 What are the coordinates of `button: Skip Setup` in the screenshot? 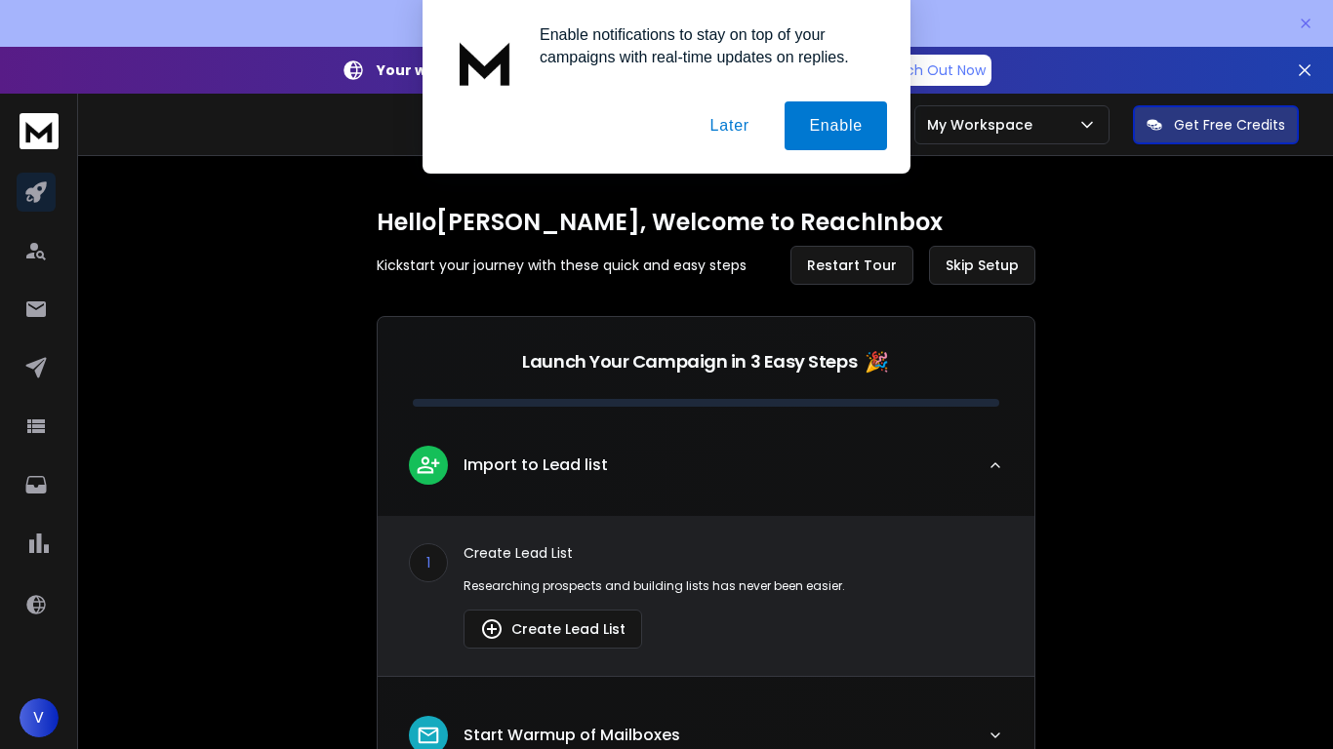 It's located at (981, 265).